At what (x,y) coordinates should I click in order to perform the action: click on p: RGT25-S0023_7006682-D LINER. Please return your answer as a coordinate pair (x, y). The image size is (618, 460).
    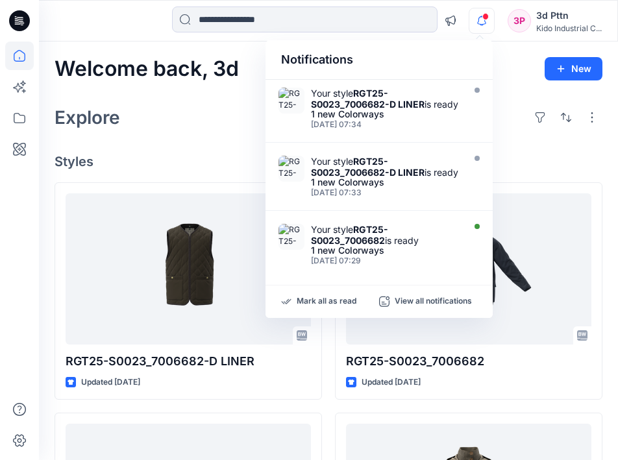
    Looking at the image, I should click on (188, 362).